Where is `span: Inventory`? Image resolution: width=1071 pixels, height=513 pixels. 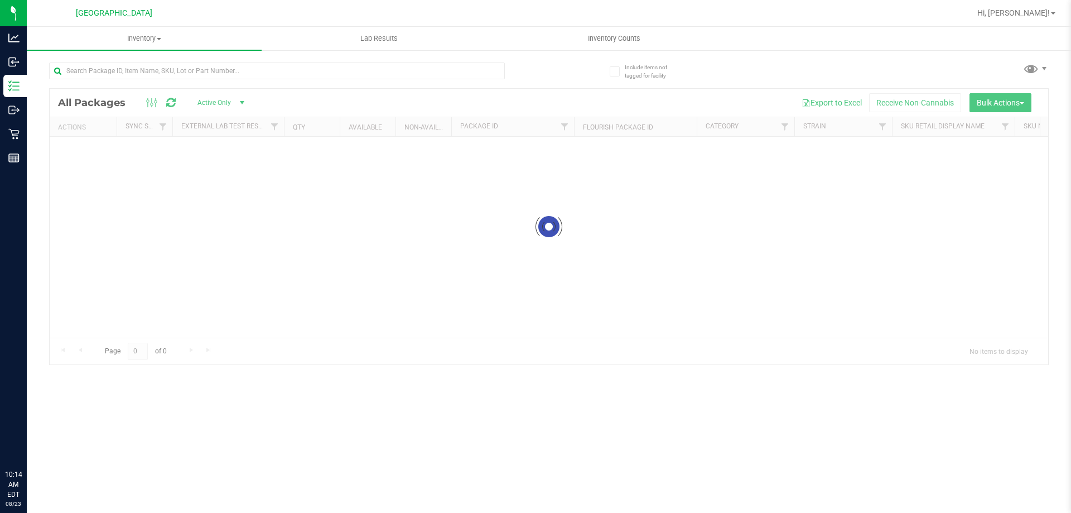
span: Inventory is located at coordinates (144, 38).